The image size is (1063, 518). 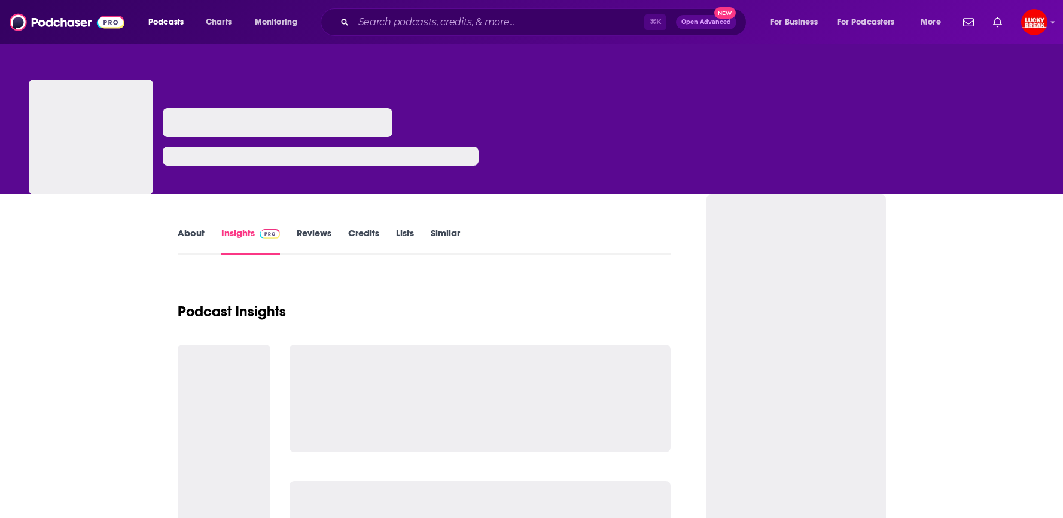 What do you see at coordinates (1034, 22) in the screenshot?
I see `span: Logged in as annagregory` at bounding box center [1034, 22].